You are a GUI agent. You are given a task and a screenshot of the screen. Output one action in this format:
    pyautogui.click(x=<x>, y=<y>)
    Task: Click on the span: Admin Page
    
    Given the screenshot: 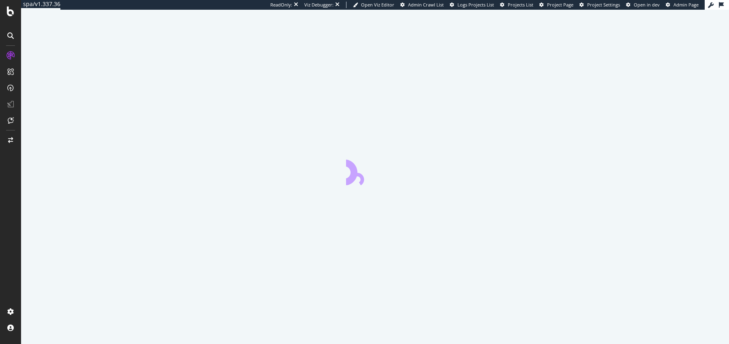 What is the action you would take?
    pyautogui.click(x=686, y=4)
    